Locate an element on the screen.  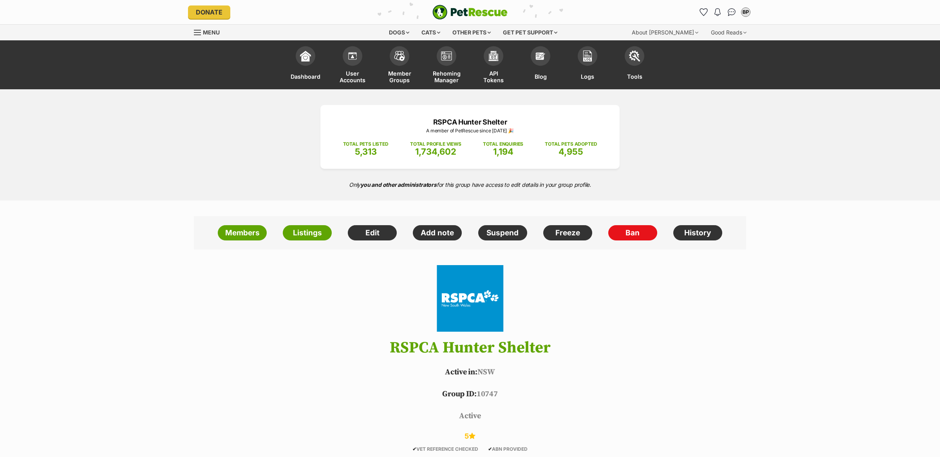
span: Dashboard is located at coordinates (306, 76).